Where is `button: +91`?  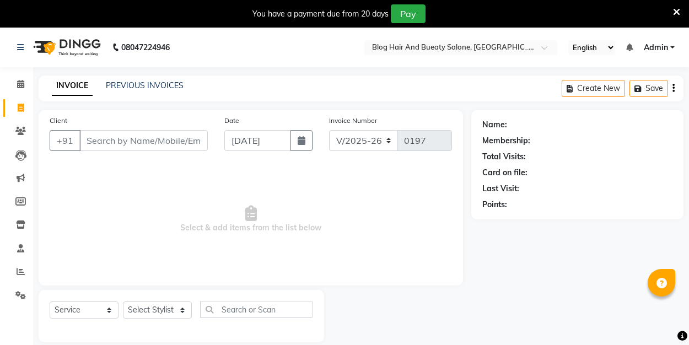
button: +91 is located at coordinates (65, 141).